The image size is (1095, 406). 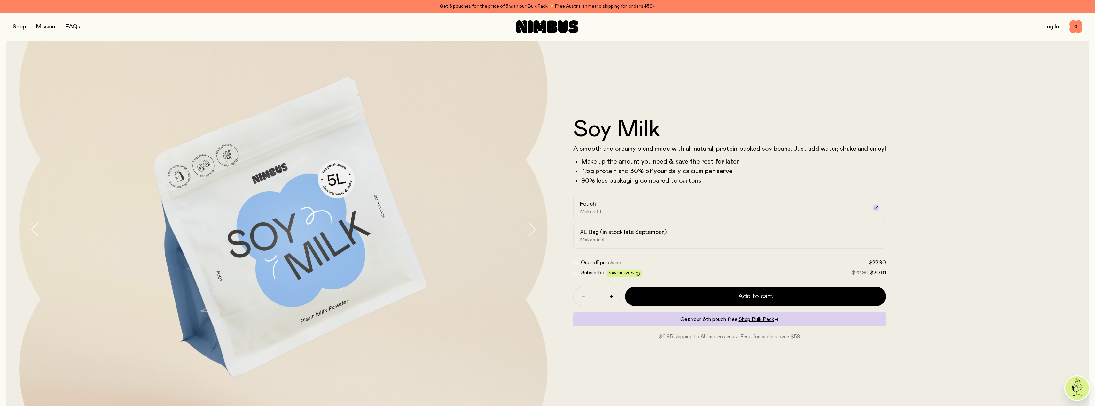 What do you see at coordinates (627, 273) in the screenshot?
I see `span: 10-20%` at bounding box center [627, 273].